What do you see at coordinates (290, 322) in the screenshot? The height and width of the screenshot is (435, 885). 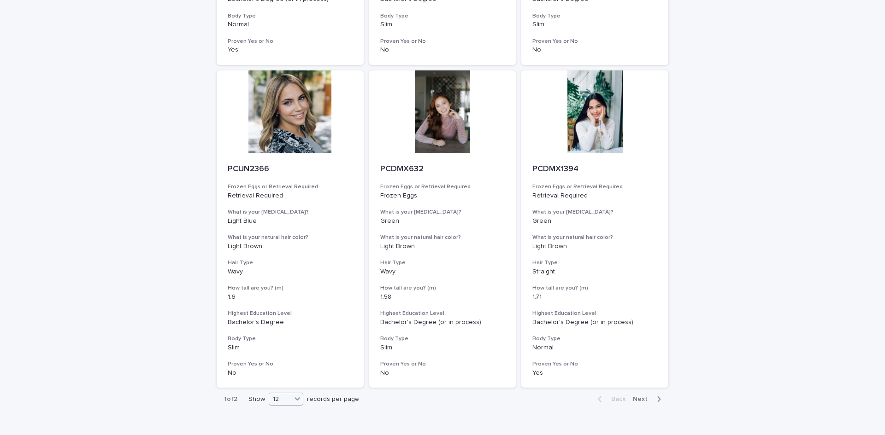 I see `p: Bachelor's Degree` at bounding box center [290, 322].